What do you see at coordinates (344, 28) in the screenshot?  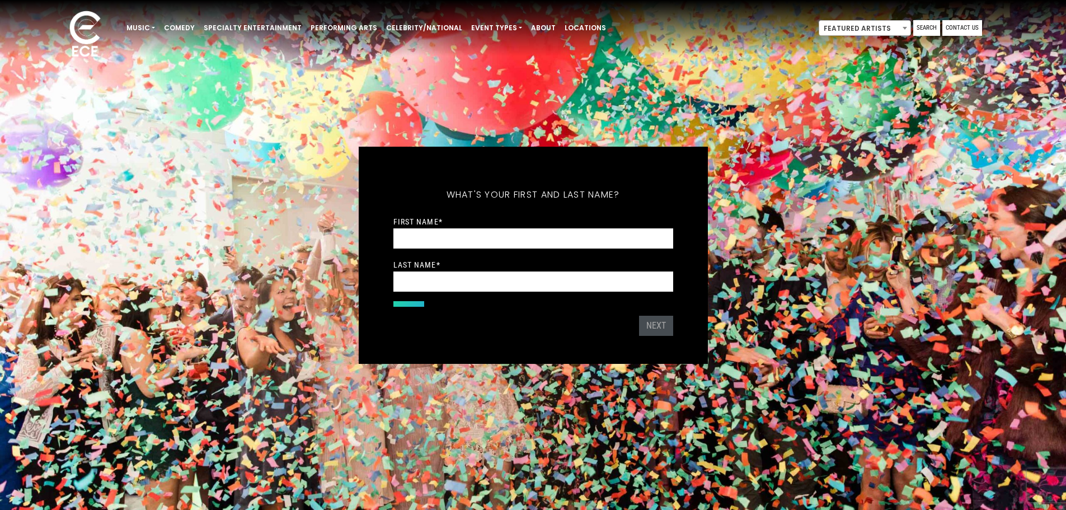 I see `a: Performing Arts` at bounding box center [344, 28].